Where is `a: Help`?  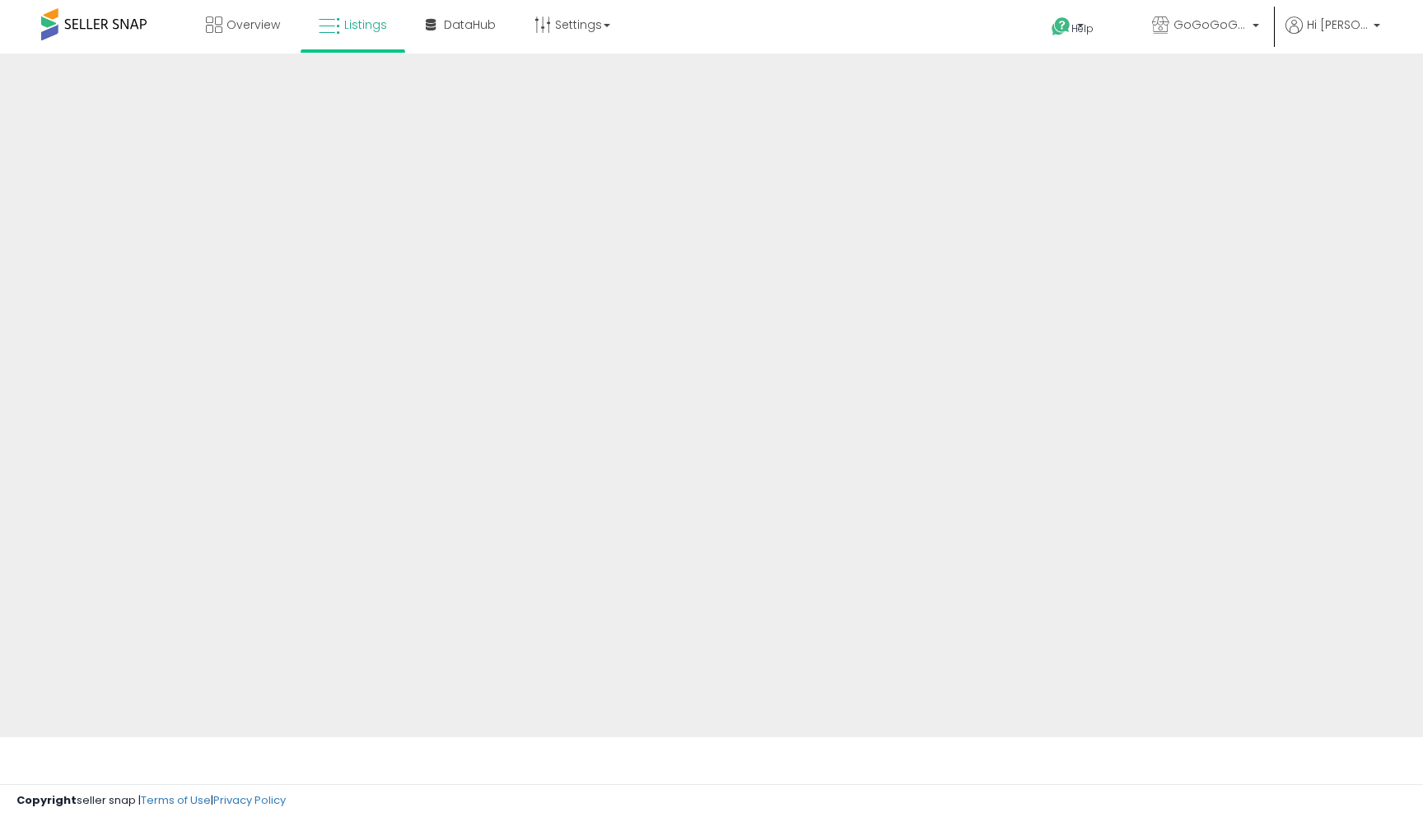 a: Help is located at coordinates (1082, 29).